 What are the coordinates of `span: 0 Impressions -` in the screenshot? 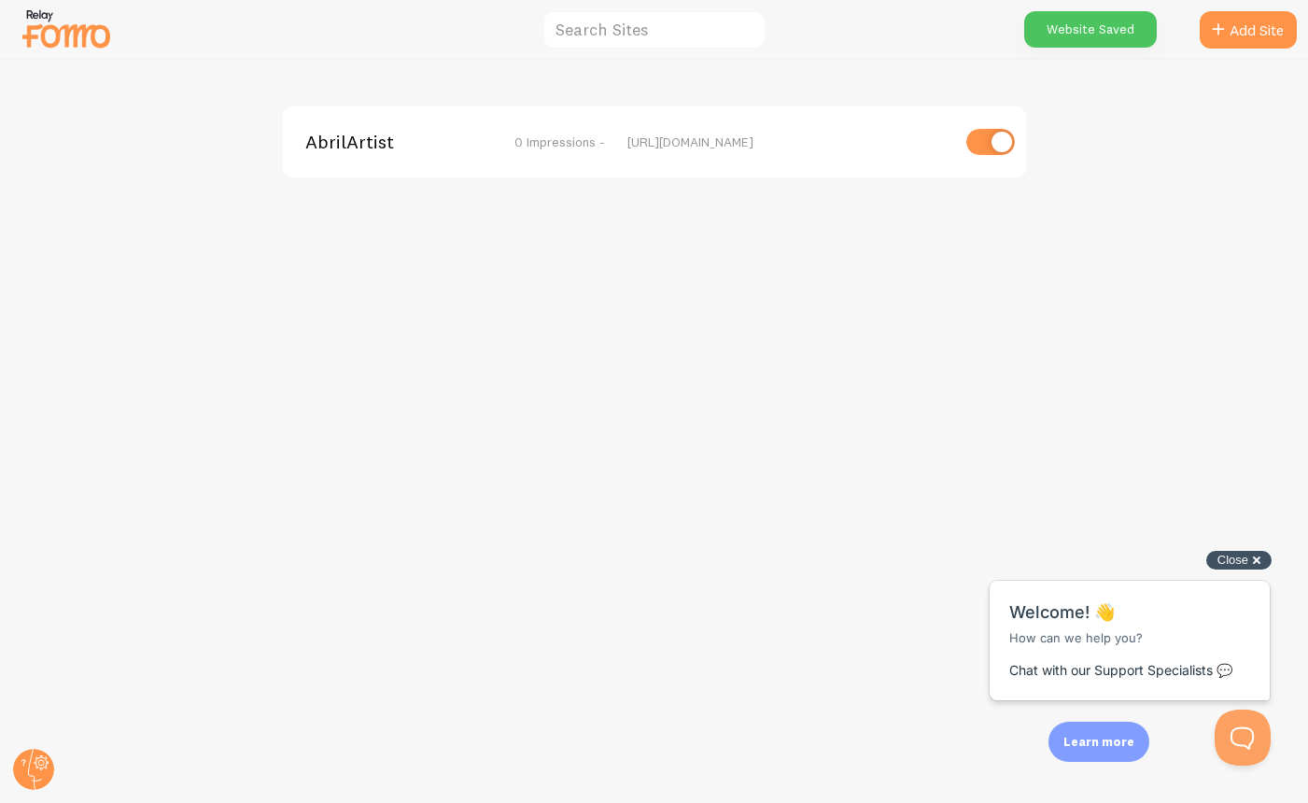 It's located at (559, 142).